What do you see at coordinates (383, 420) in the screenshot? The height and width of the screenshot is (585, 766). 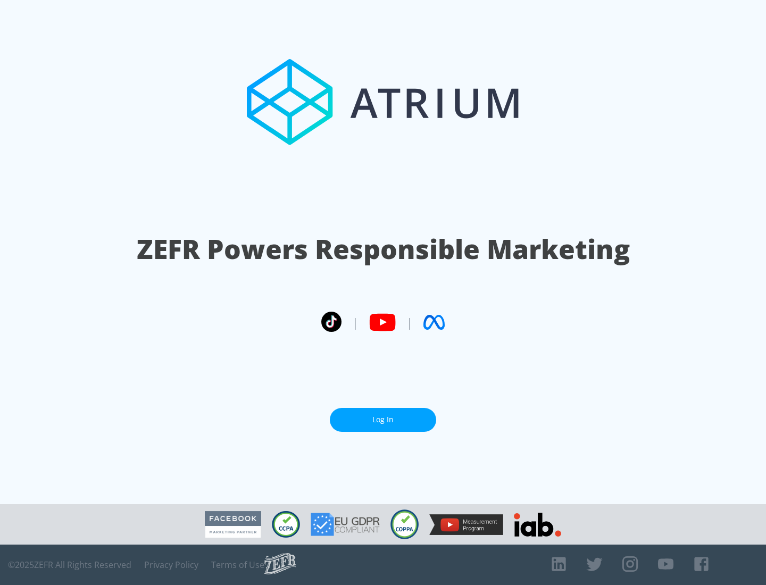 I see `a: Log In` at bounding box center [383, 420].